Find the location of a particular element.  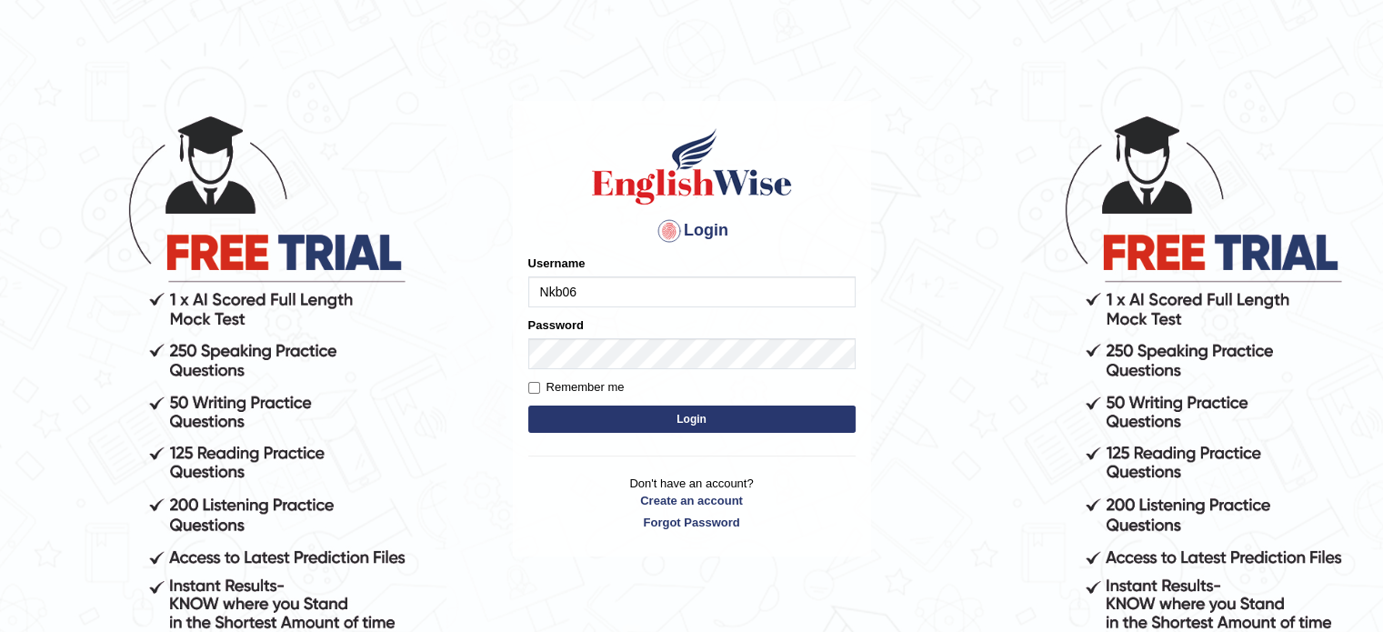

button: Login is located at coordinates (692, 419).